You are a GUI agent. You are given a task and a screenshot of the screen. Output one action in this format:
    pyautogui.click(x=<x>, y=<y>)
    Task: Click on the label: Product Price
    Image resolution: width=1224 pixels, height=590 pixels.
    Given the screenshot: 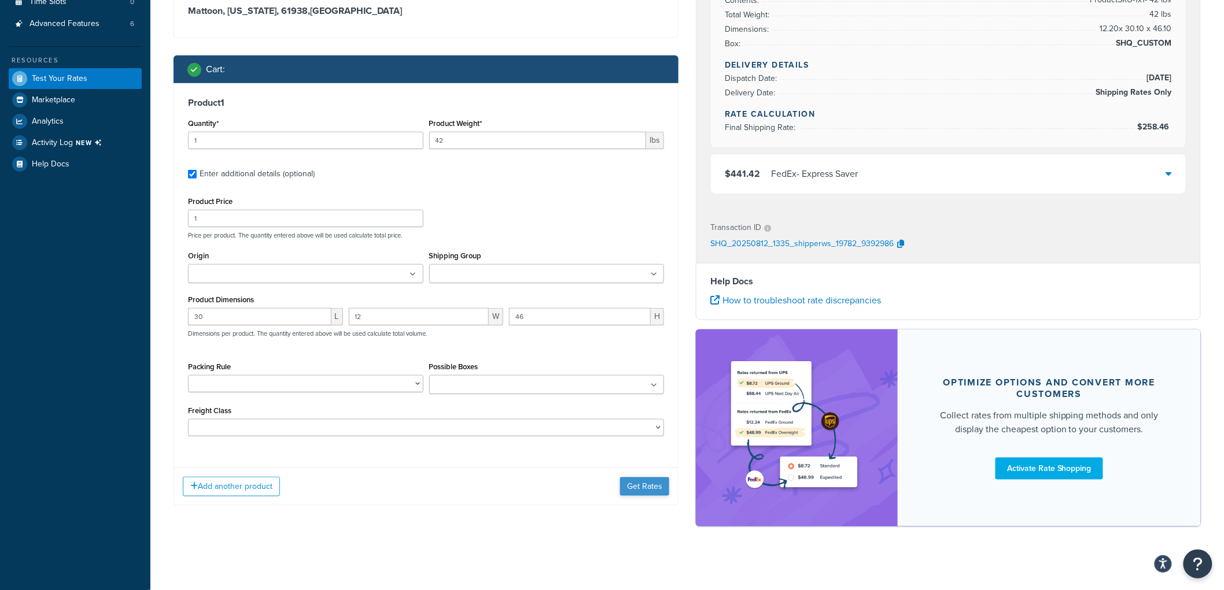 What is the action you would take?
    pyautogui.click(x=210, y=201)
    